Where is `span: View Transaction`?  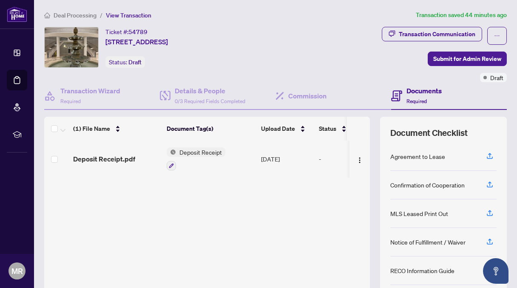 span: View Transaction is located at coordinates (129, 15).